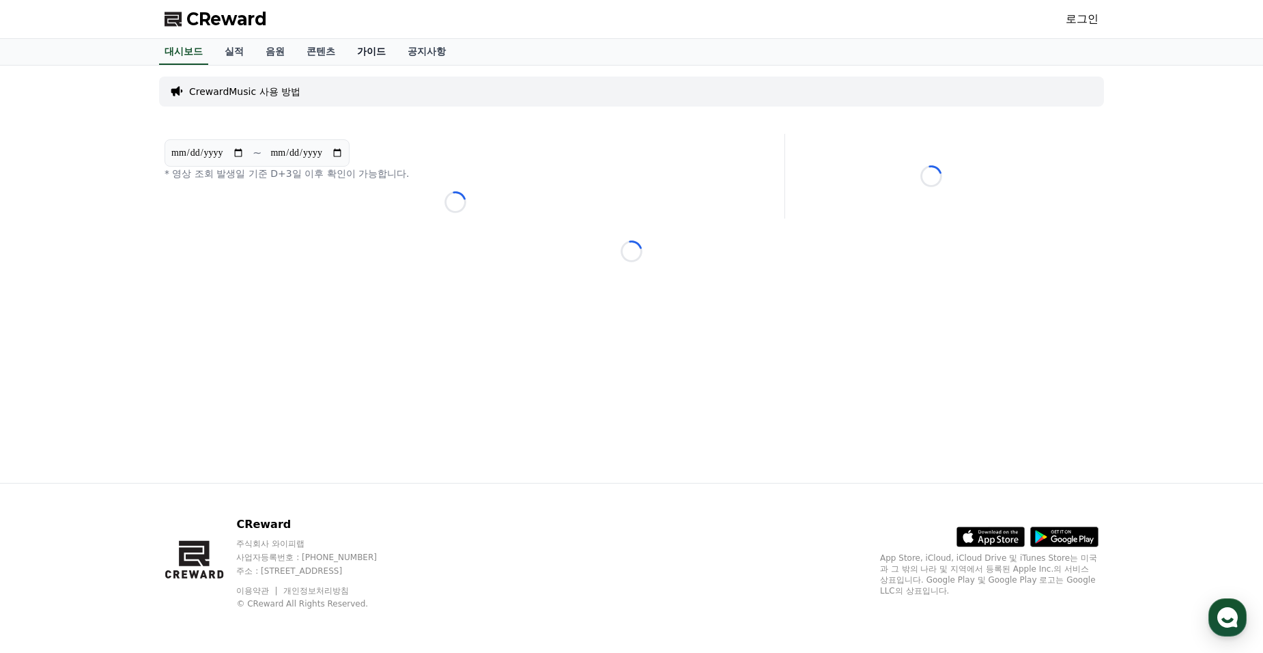 The image size is (1263, 653). I want to click on span: 설정, so click(219, 459).